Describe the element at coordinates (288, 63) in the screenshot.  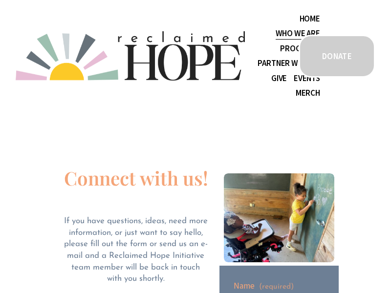
I see `span: Partner With Us` at that location.